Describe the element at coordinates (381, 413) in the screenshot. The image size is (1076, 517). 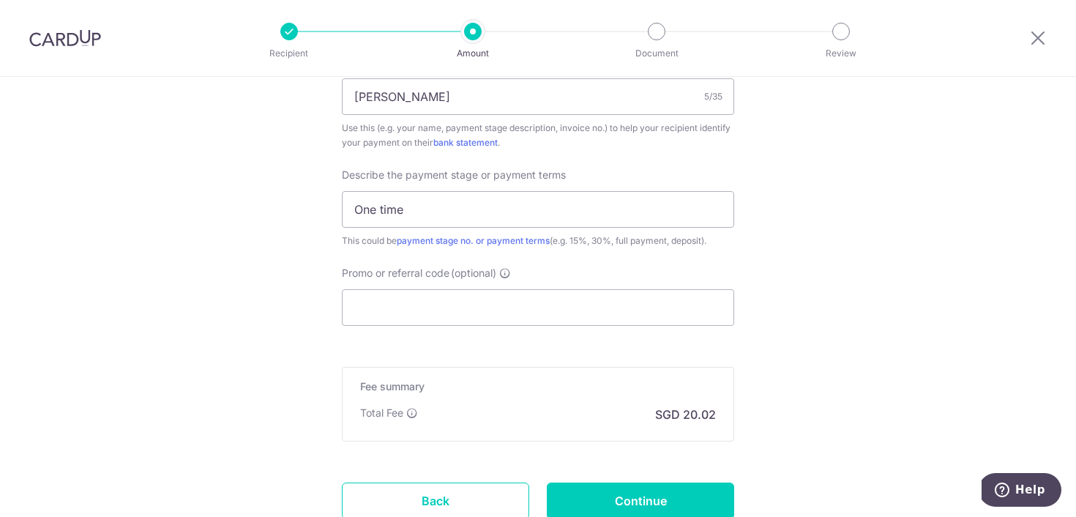
I see `p: Total Fee` at that location.